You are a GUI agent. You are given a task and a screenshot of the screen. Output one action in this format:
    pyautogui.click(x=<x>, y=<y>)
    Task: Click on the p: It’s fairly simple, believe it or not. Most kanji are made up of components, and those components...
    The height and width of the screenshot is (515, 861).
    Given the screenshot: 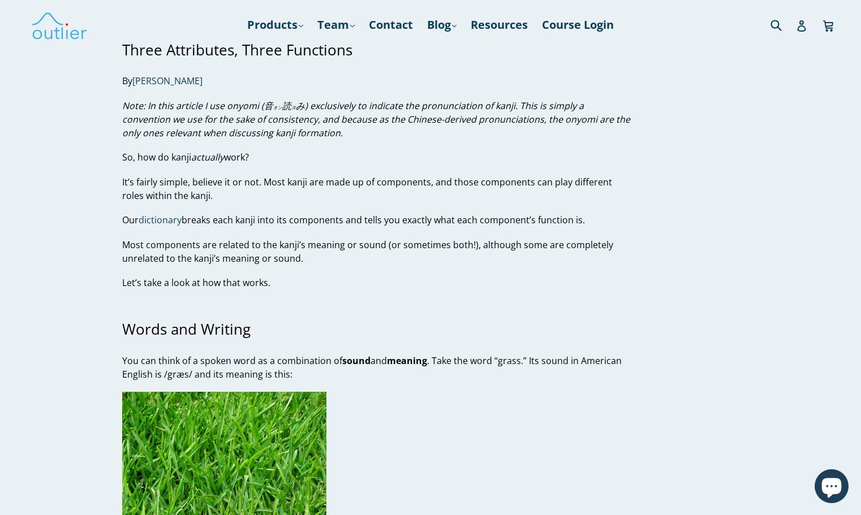 What is the action you would take?
    pyautogui.click(x=377, y=189)
    